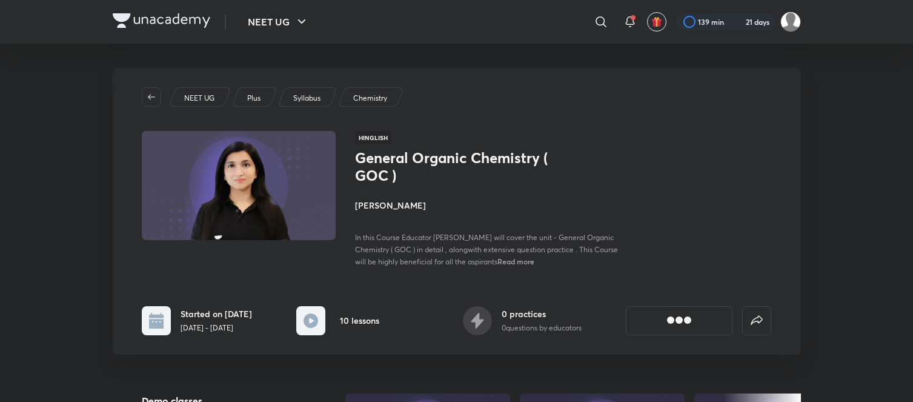 The width and height of the screenshot is (913, 402). What do you see at coordinates (373, 137) in the screenshot?
I see `span: Hinglish` at bounding box center [373, 137].